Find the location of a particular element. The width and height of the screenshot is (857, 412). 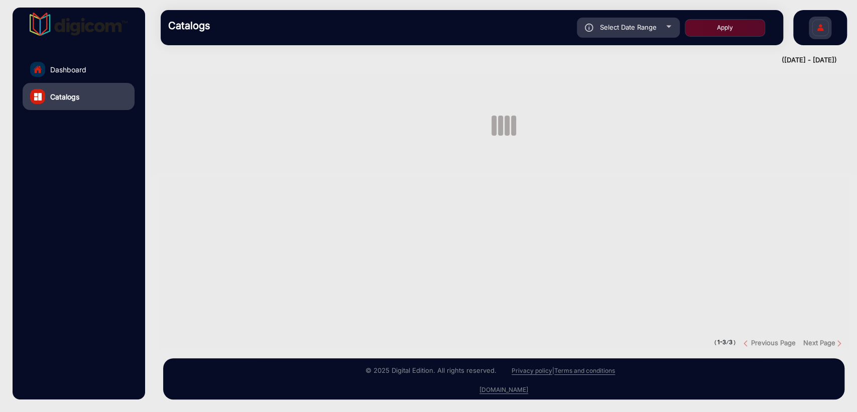

button: Apply is located at coordinates (725, 28).